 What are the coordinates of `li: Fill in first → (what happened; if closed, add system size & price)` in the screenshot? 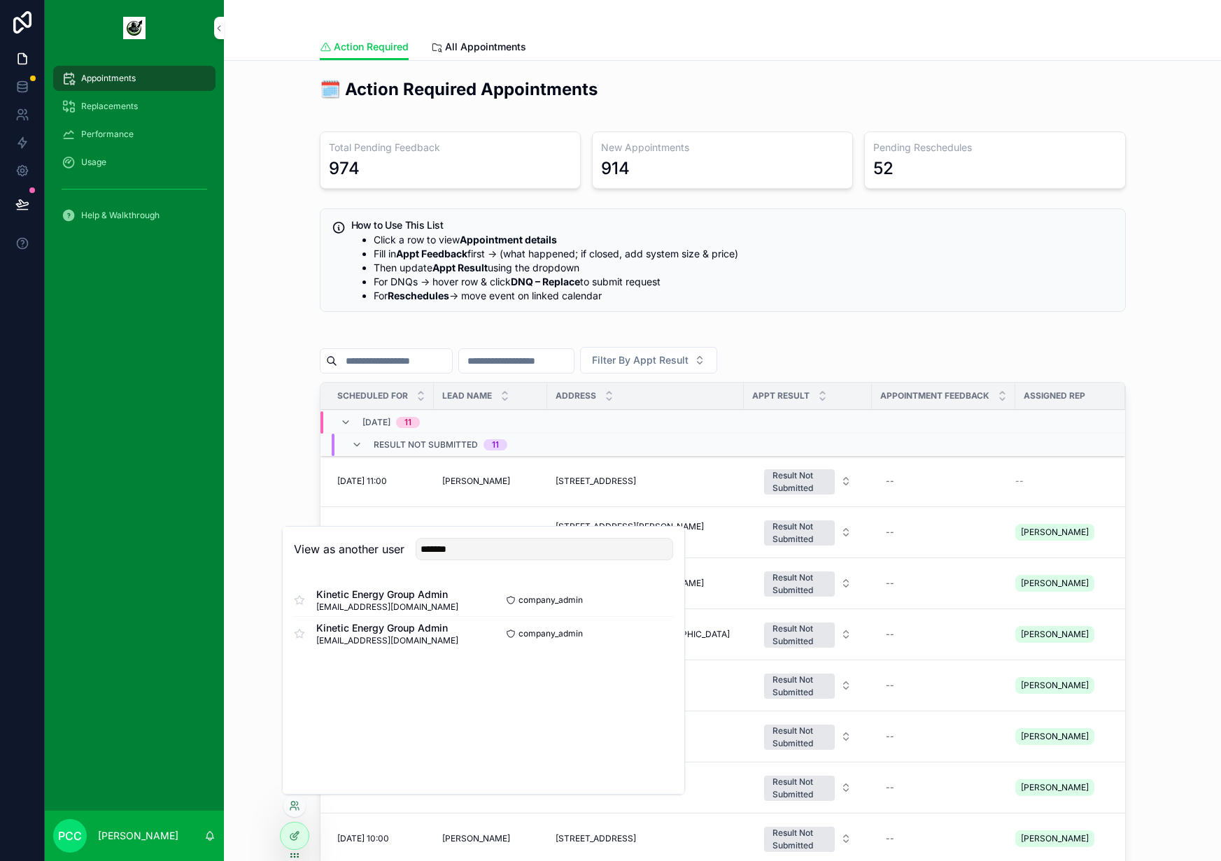 It's located at (744, 254).